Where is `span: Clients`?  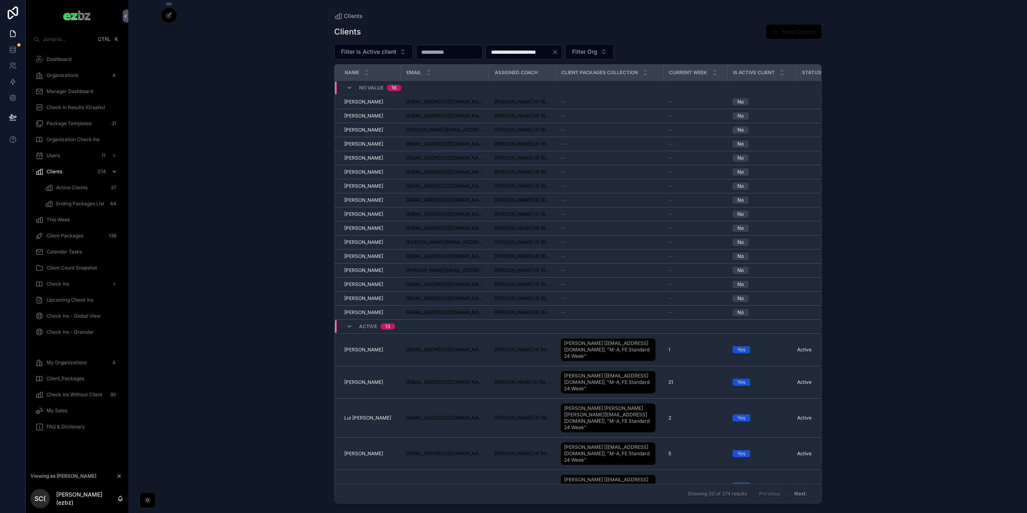
span: Clients is located at coordinates (54, 172).